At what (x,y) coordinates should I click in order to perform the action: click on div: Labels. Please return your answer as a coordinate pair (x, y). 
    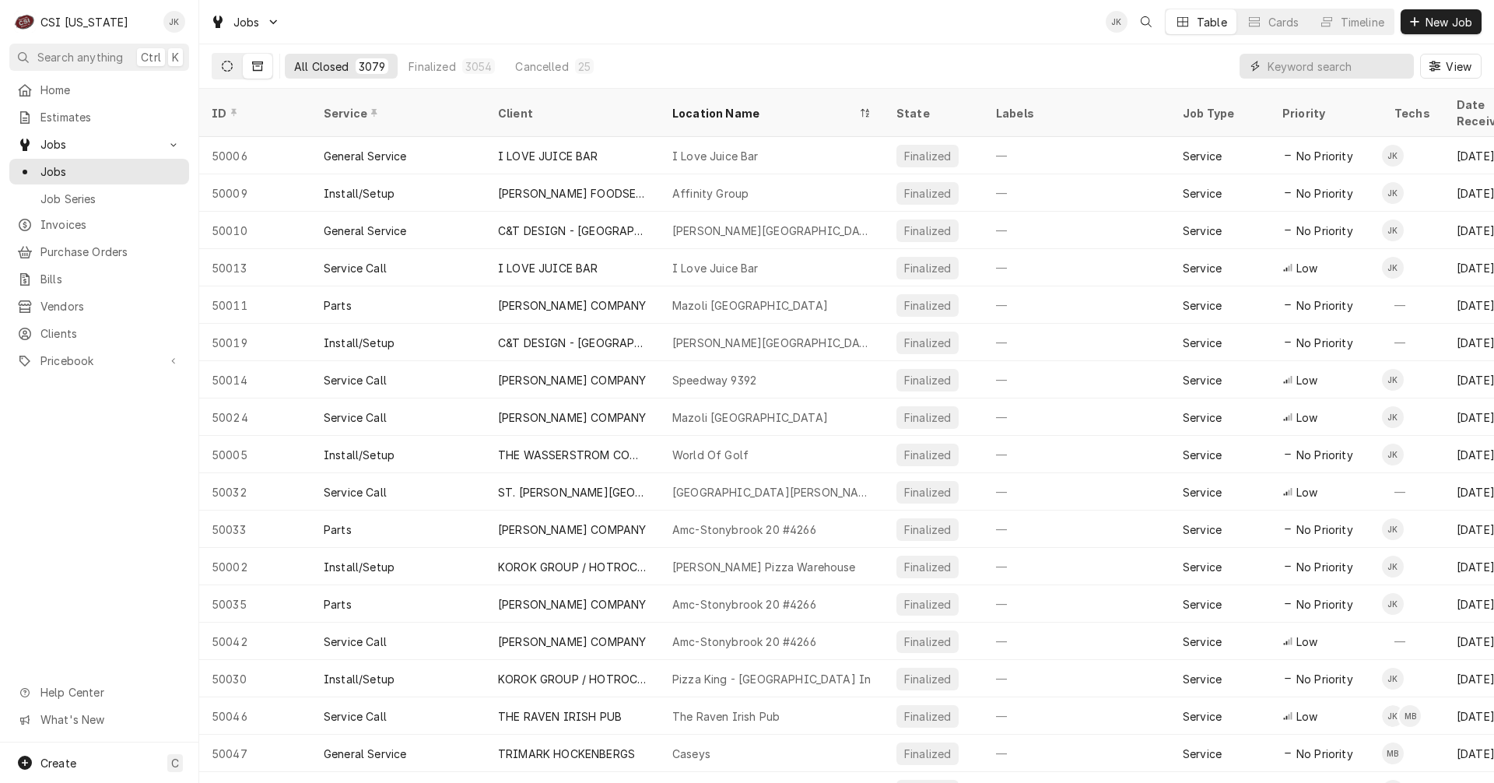
    Looking at the image, I should click on (1077, 113).